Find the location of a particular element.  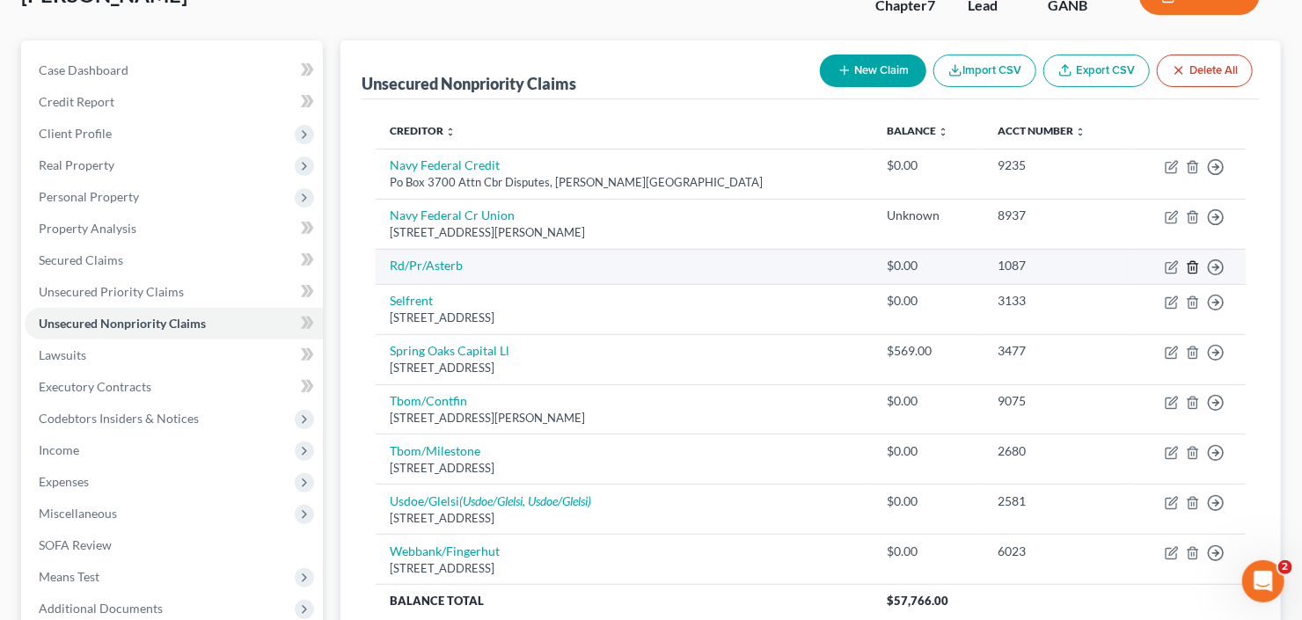

div: 2680 is located at coordinates (1057, 451).